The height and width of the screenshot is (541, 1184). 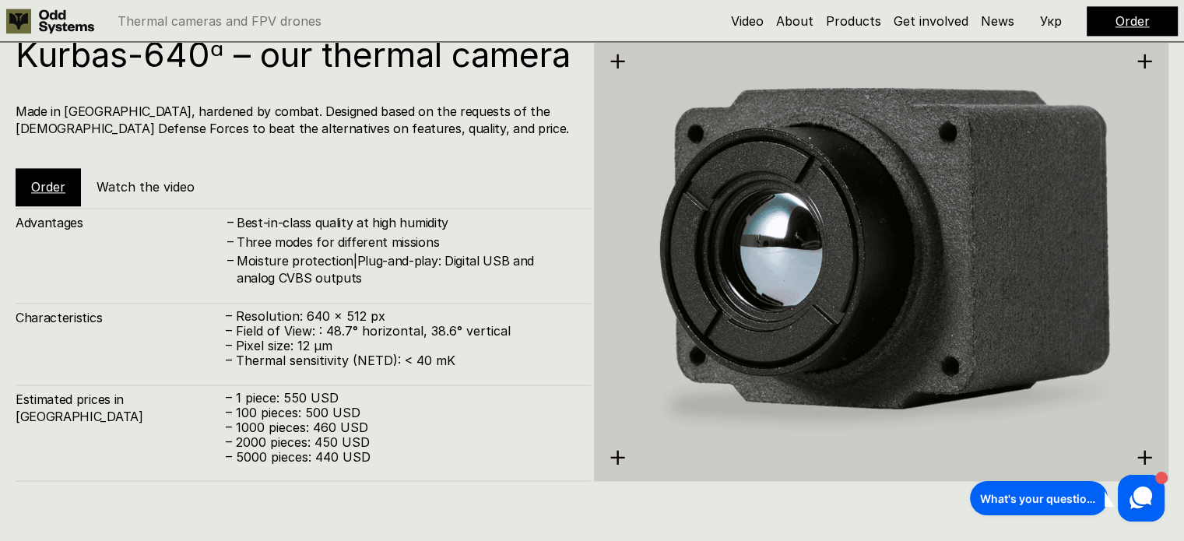 I want to click on h5: Watch the video, so click(x=146, y=187).